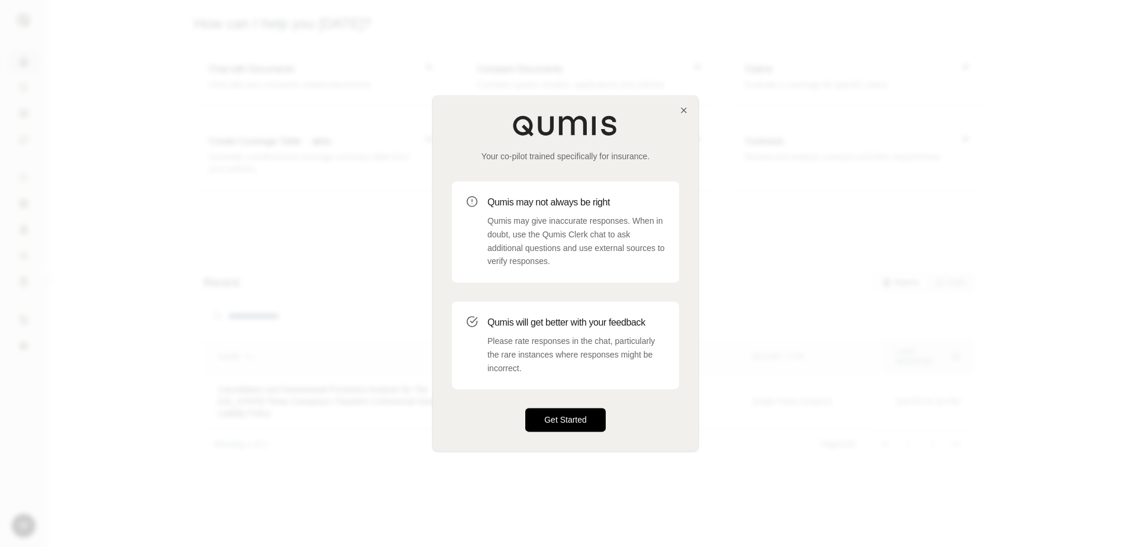 The height and width of the screenshot is (547, 1131). What do you see at coordinates (576, 322) in the screenshot?
I see `h3: Qumis will get better with your feedback` at bounding box center [576, 322].